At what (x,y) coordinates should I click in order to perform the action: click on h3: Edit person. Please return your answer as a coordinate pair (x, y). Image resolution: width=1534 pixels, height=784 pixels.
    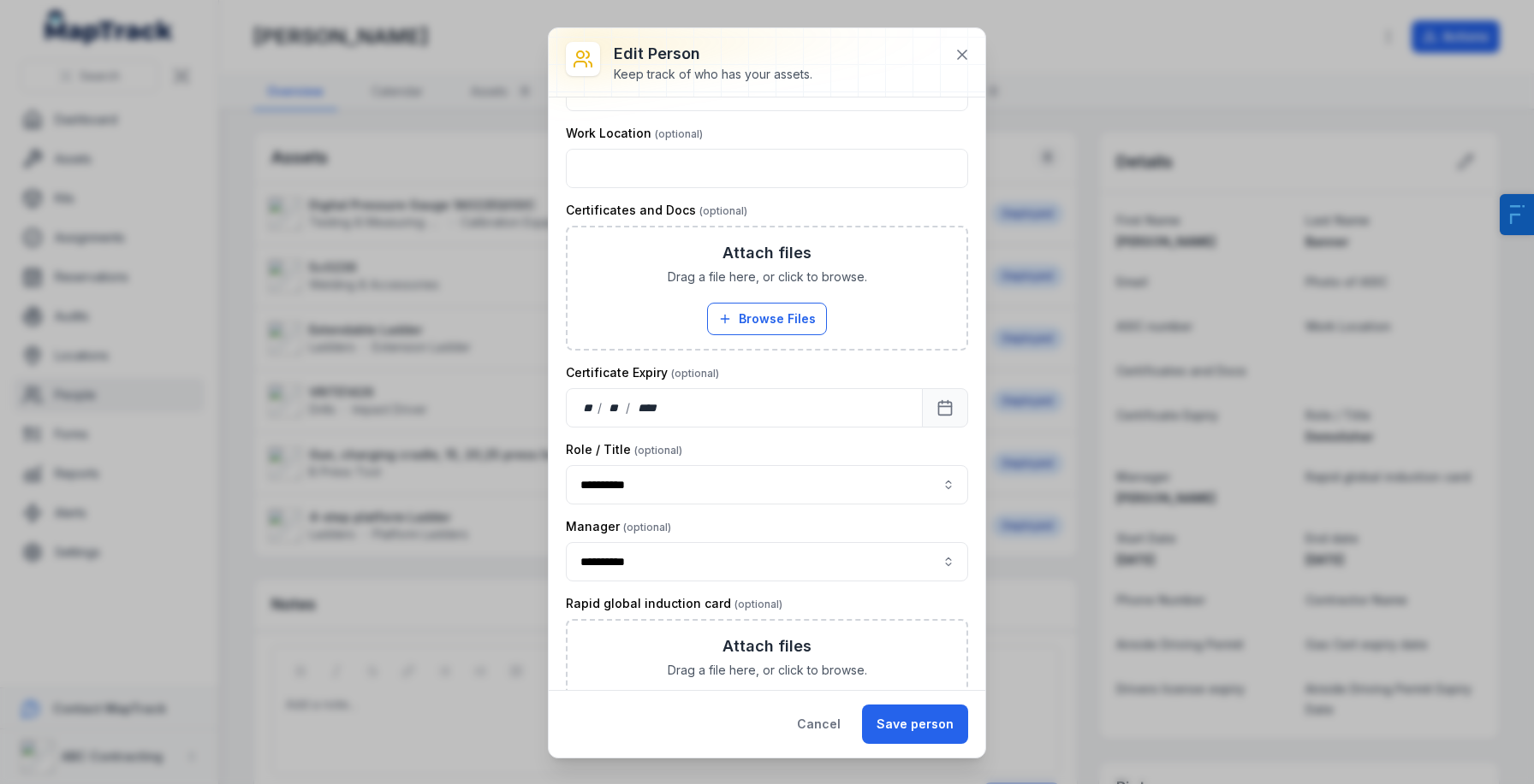
    Looking at the image, I should click on (713, 54).